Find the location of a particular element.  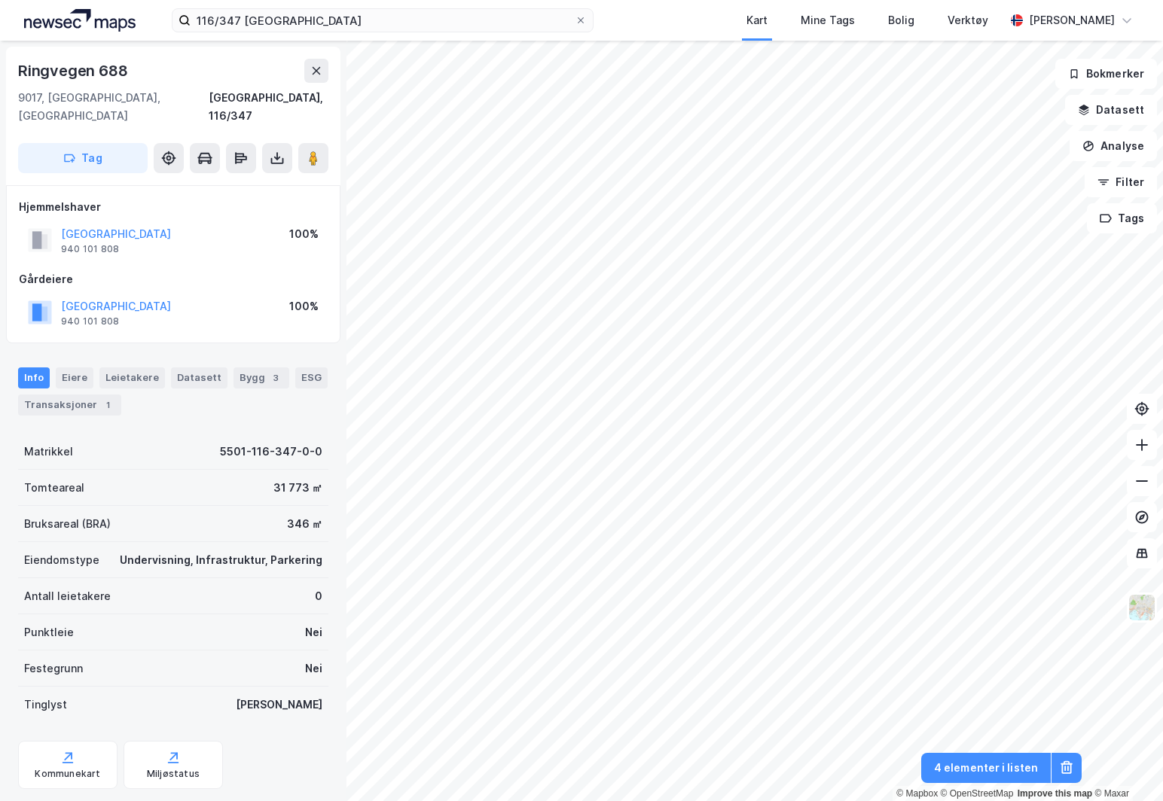

div: 5501-116-347-0-0 is located at coordinates (271, 452).